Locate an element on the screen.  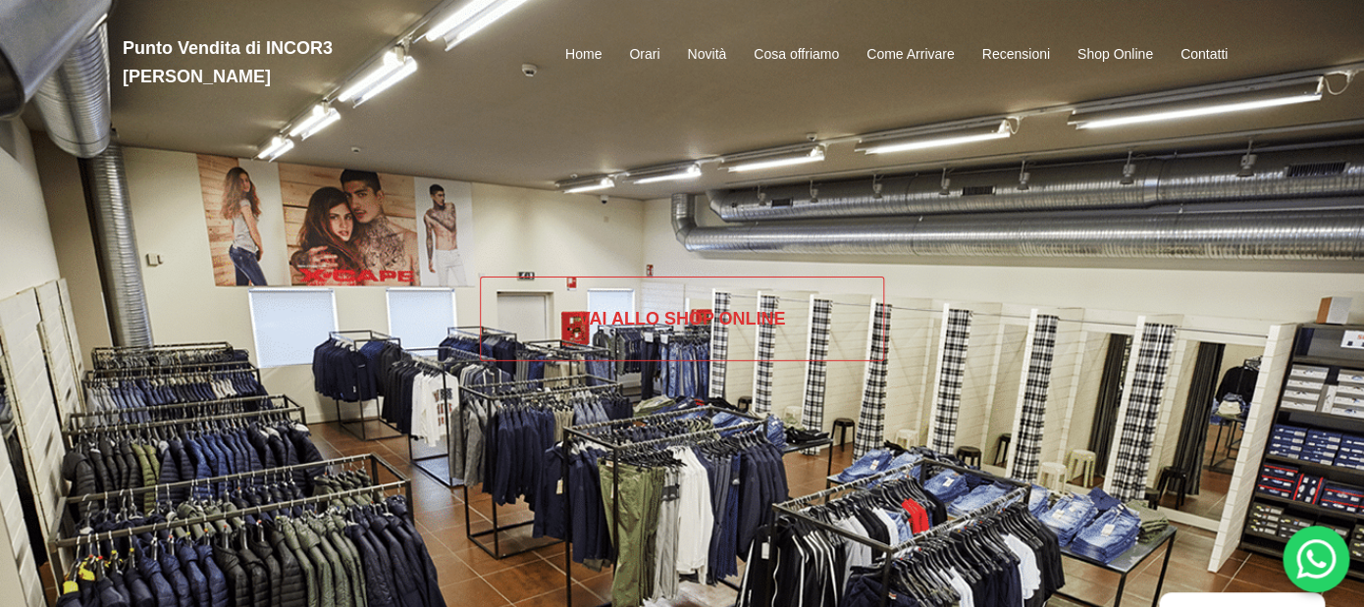
a: Contatti is located at coordinates (1204, 55).